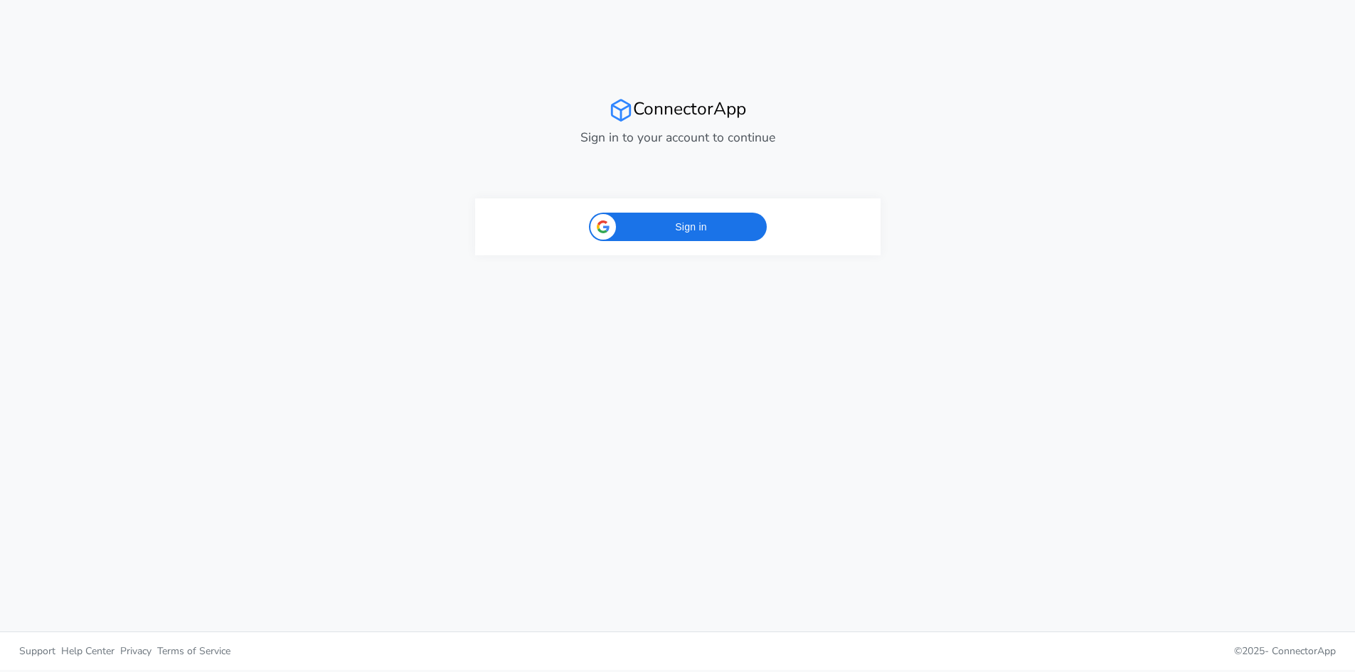 The image size is (1355, 672). I want to click on span: Help Center, so click(87, 651).